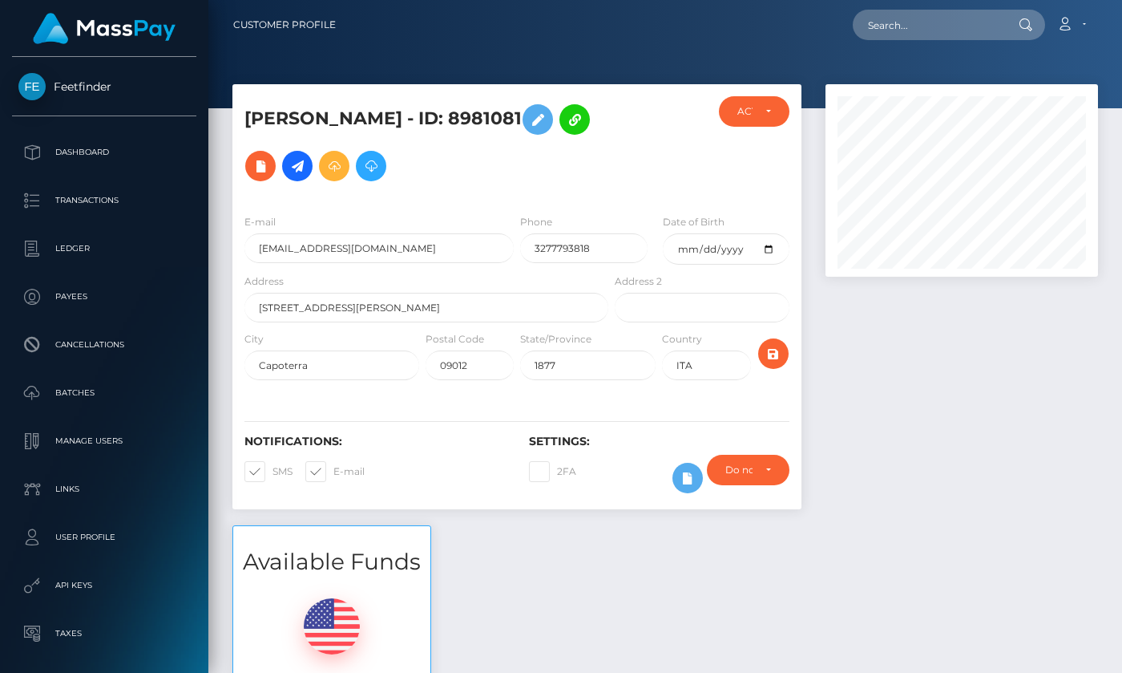  Describe the element at coordinates (104, 441) in the screenshot. I see `p: Manage Users` at that location.